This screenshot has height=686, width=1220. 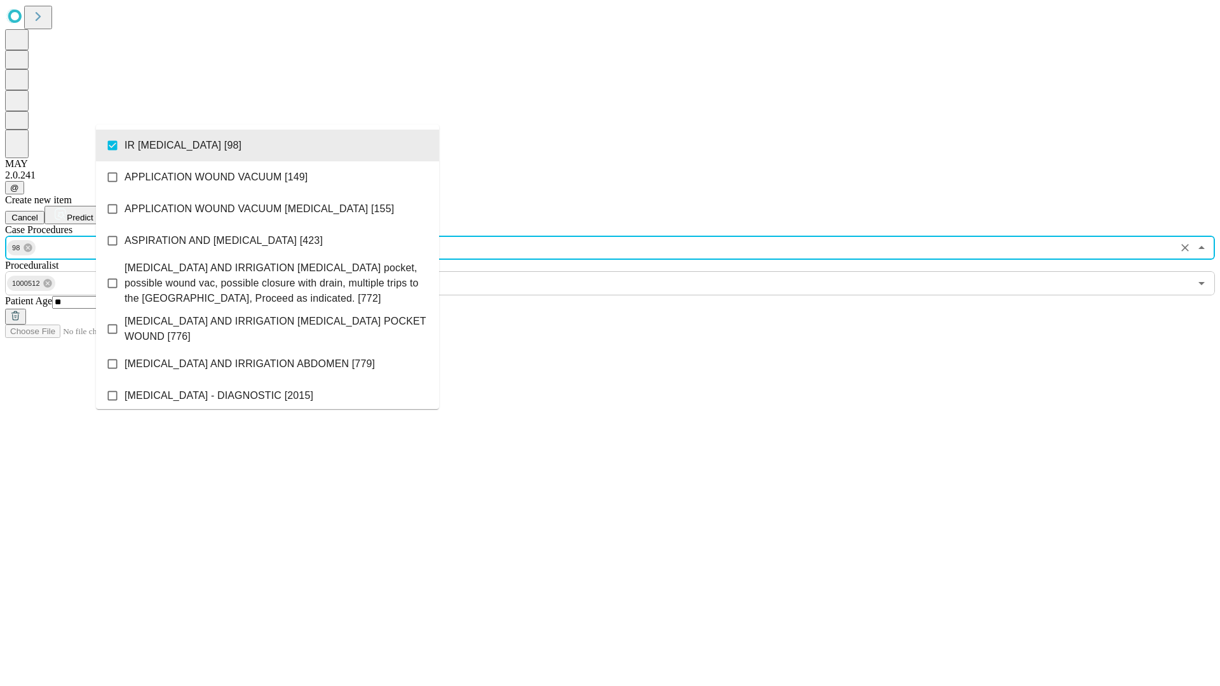 I want to click on span: Create new item, so click(x=38, y=200).